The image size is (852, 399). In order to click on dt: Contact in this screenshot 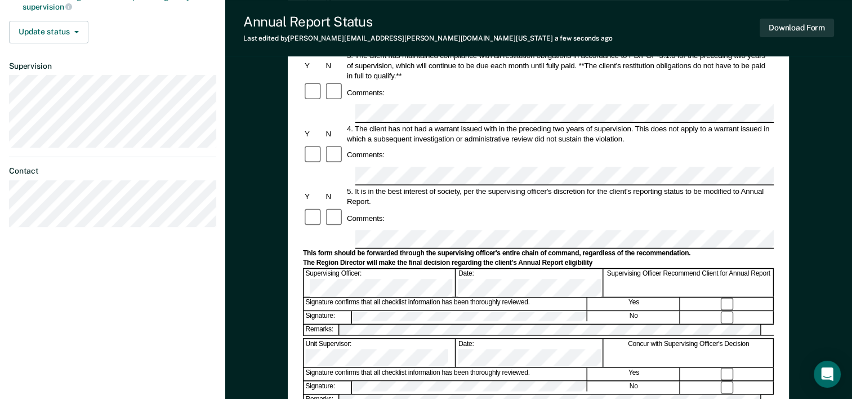, I will do `click(113, 171)`.